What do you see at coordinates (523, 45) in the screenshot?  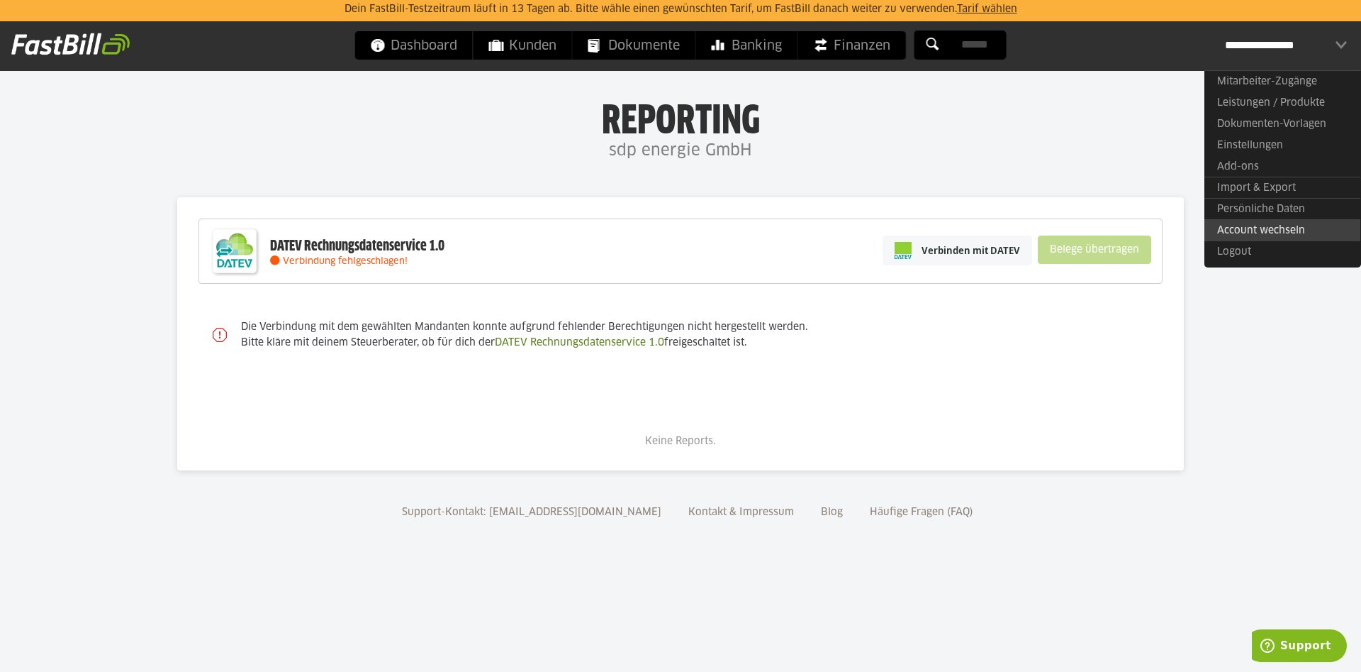 I see `a: Kunden` at bounding box center [523, 45].